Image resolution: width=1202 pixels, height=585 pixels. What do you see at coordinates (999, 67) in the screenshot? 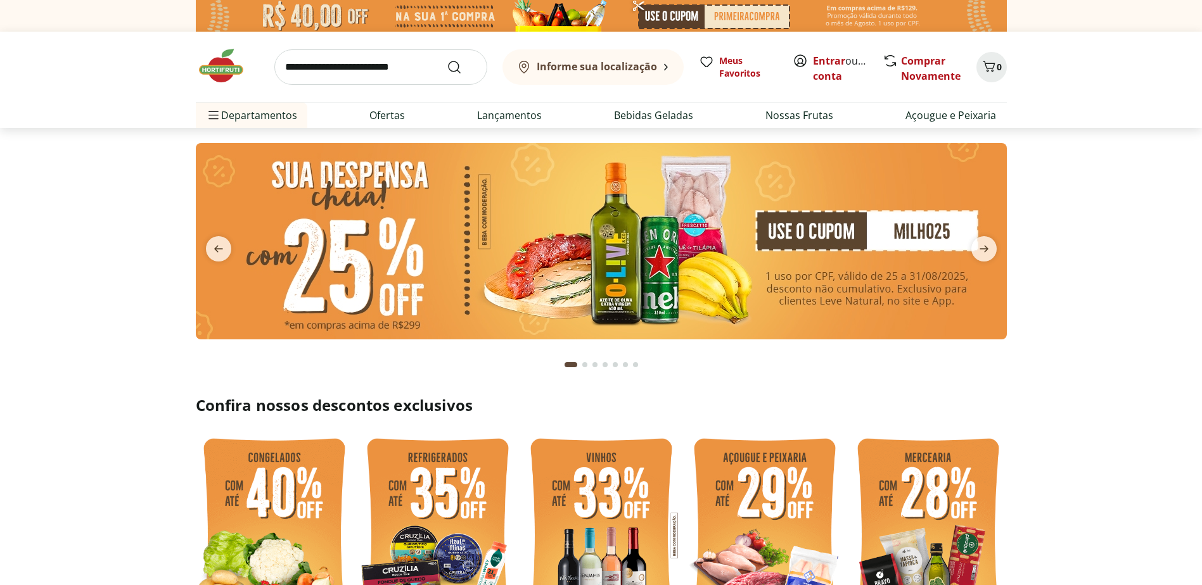
I see `span: 0` at bounding box center [999, 67].